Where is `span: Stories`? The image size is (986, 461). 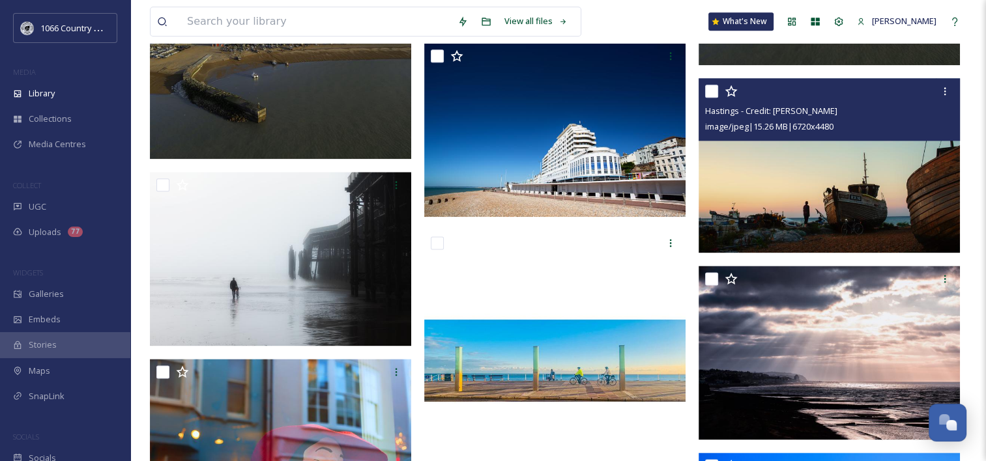 span: Stories is located at coordinates (42, 345).